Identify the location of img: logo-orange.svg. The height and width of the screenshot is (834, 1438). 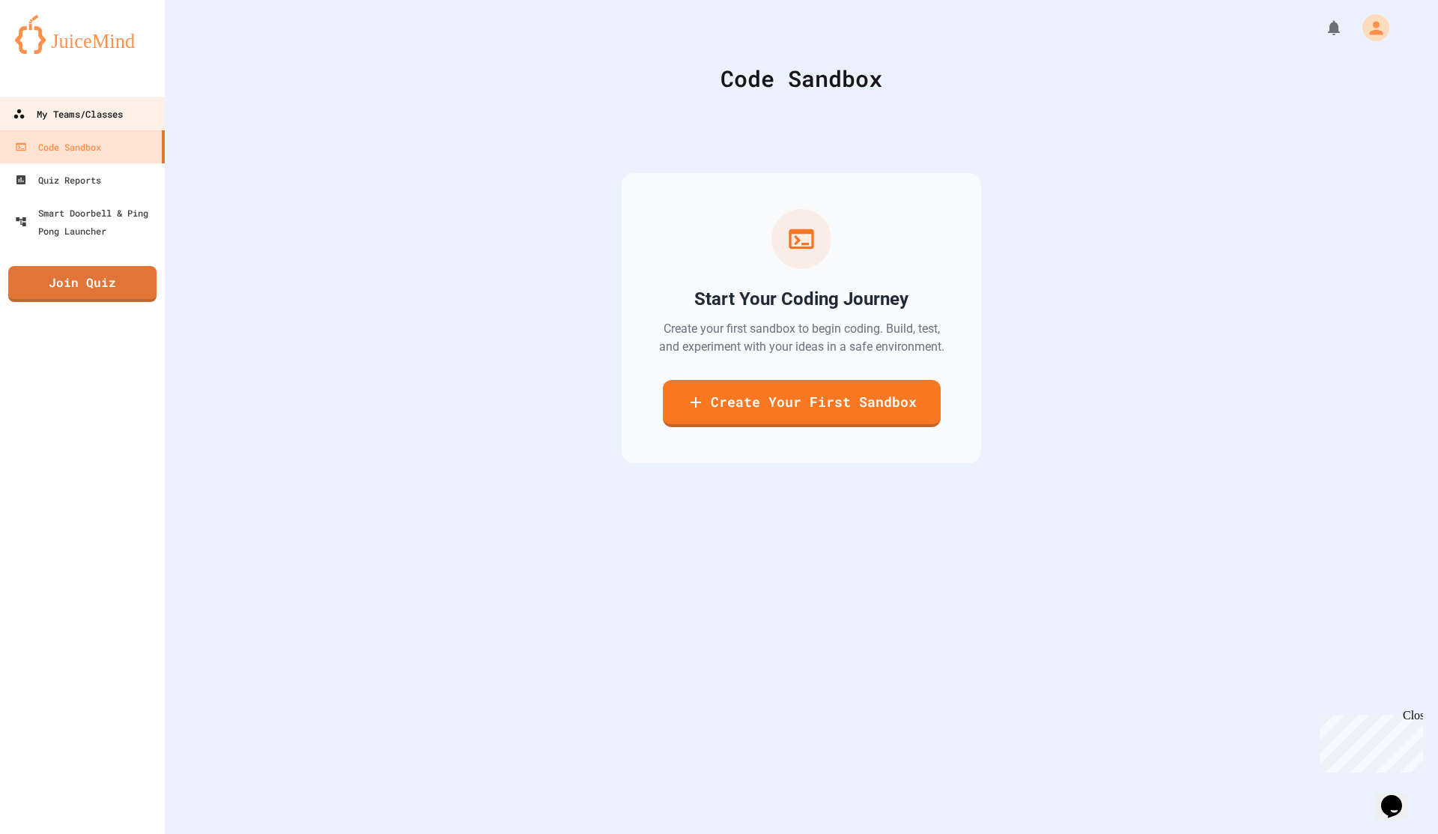
(82, 34).